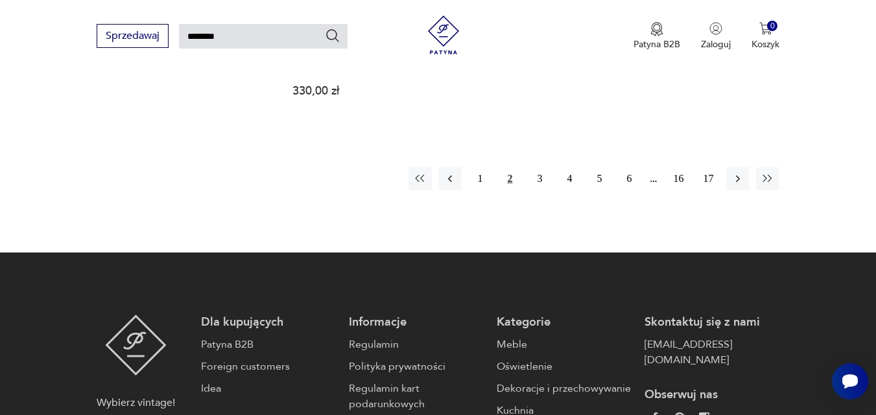 The width and height of the screenshot is (876, 415). I want to click on a: Polityka prywatności, so click(416, 367).